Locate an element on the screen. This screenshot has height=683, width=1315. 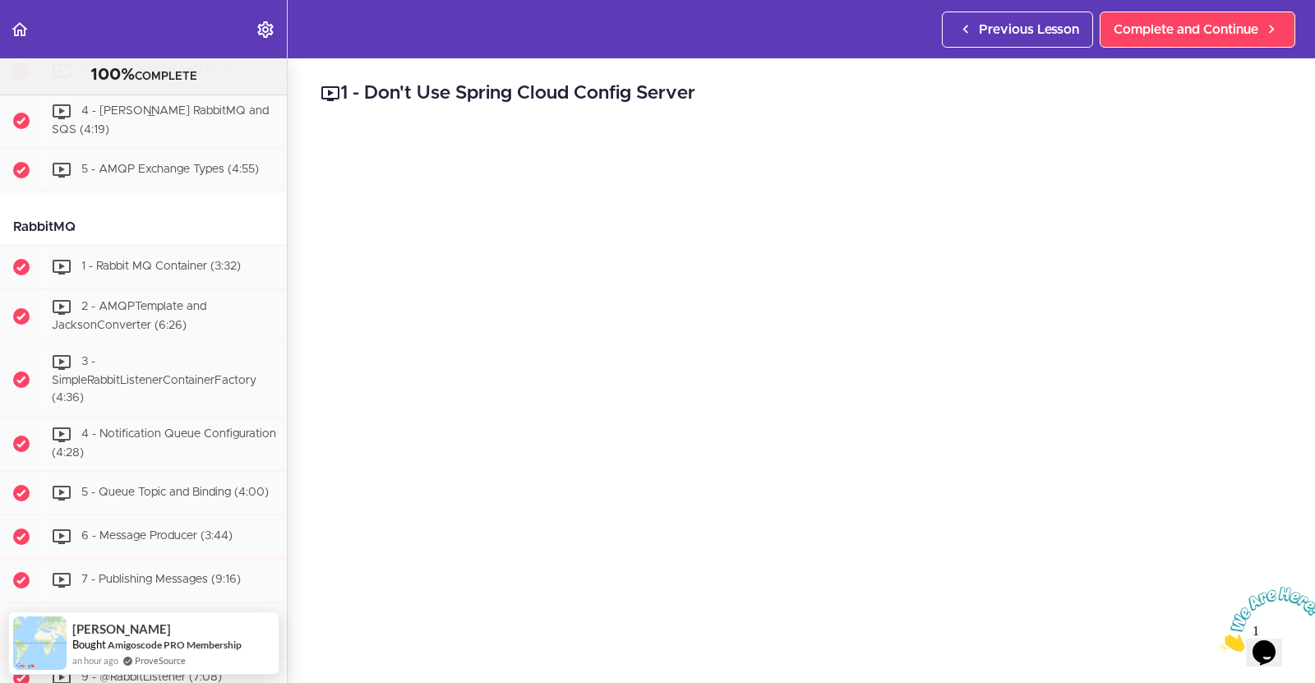
div: COMPLETE is located at coordinates (143, 76).